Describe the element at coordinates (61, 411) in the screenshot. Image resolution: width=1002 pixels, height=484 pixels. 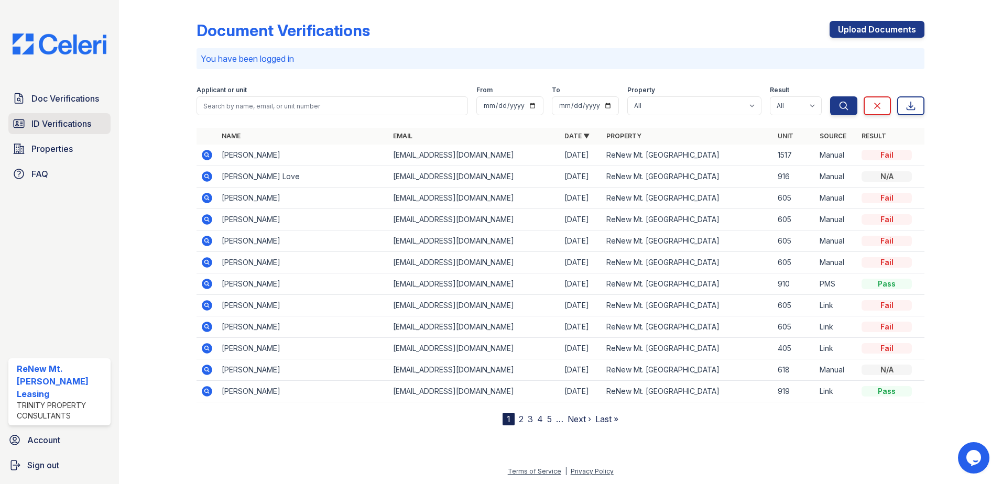
I see `div: Trinity Property Consultants` at that location.